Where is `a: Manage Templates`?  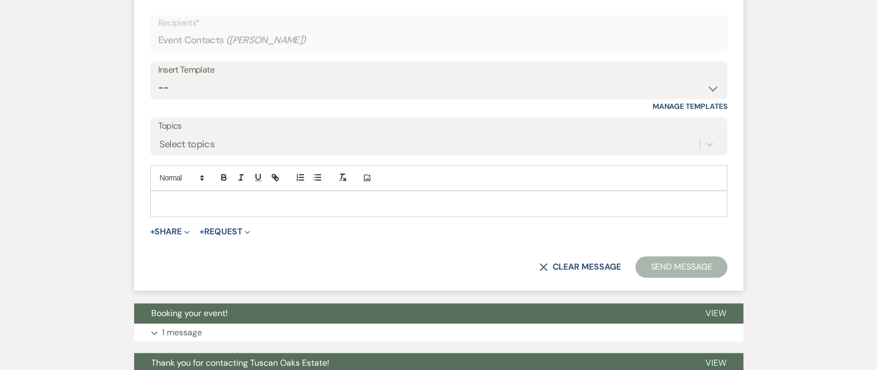
a: Manage Templates is located at coordinates (690, 106).